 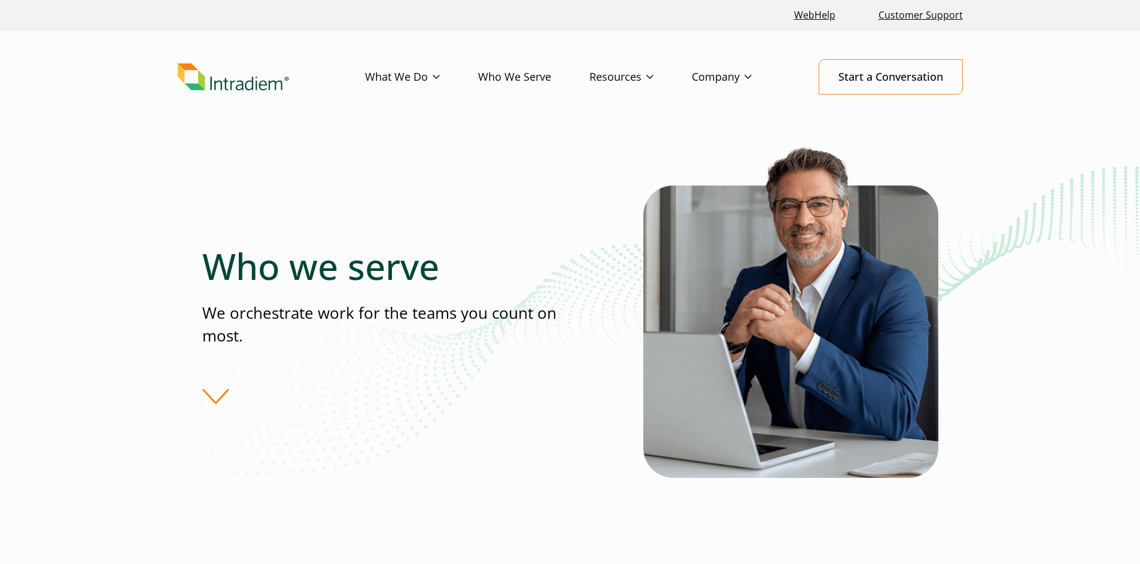 I want to click on a: Customer Support, so click(x=920, y=15).